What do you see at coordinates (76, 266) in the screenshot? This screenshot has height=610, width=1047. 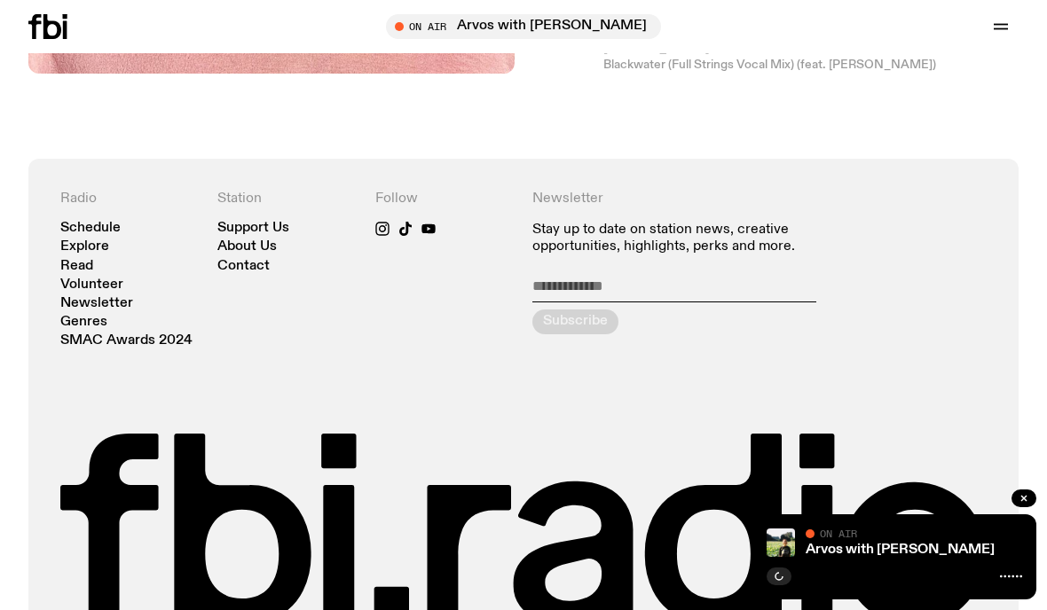 I see `a: Read` at bounding box center [76, 266].